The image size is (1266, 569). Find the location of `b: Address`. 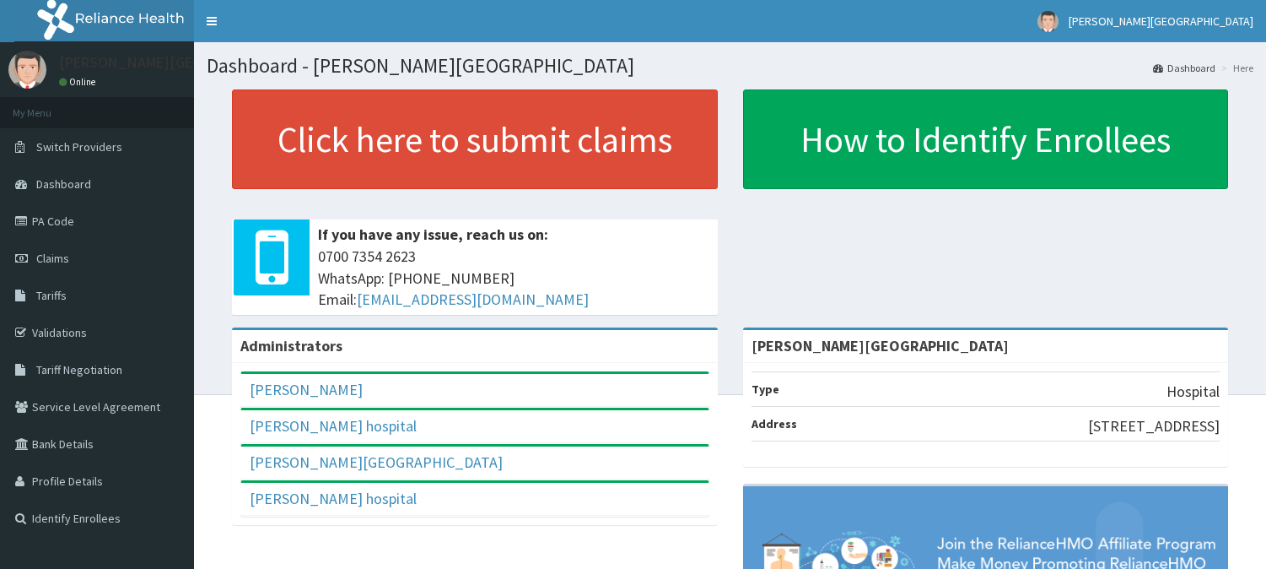

b: Address is located at coordinates (774, 424).